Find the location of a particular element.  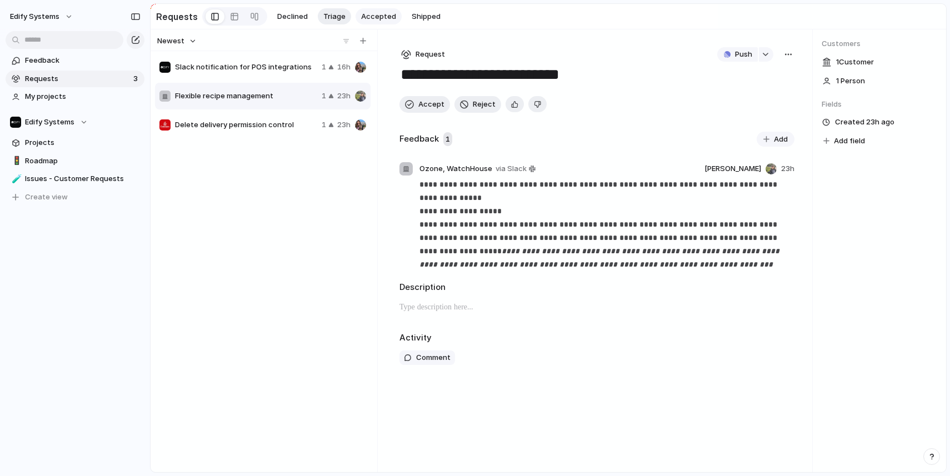

button: Add field is located at coordinates (844, 141).